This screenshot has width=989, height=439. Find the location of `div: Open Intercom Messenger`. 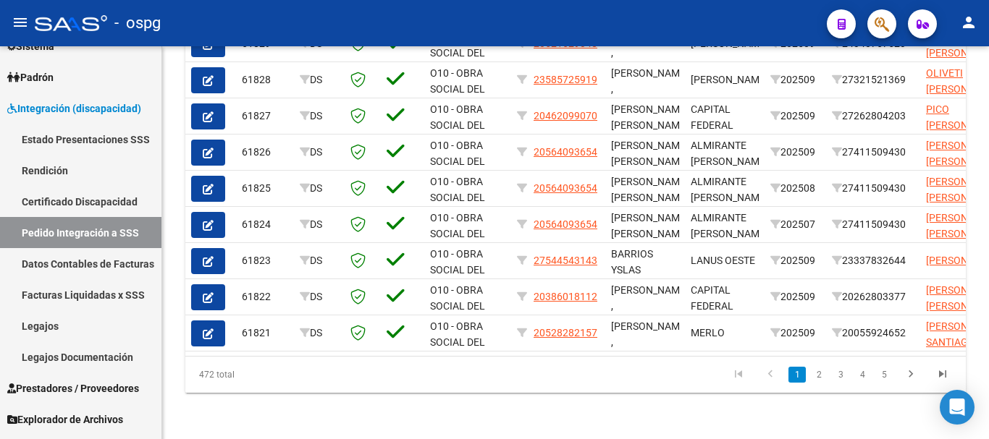

div: Open Intercom Messenger is located at coordinates (957, 407).